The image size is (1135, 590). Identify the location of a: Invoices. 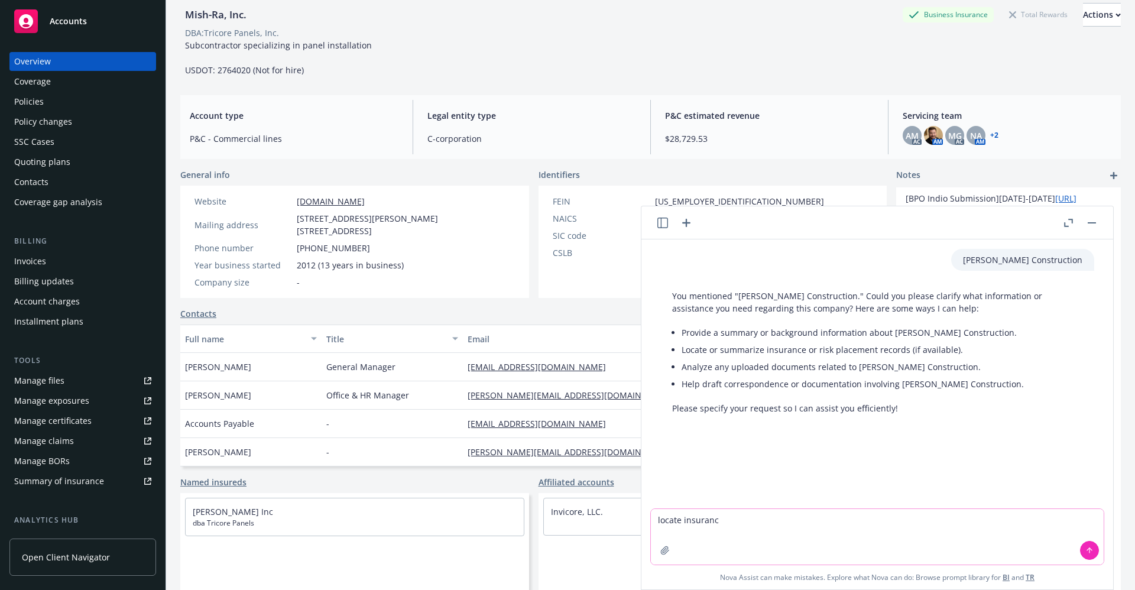
(83, 261).